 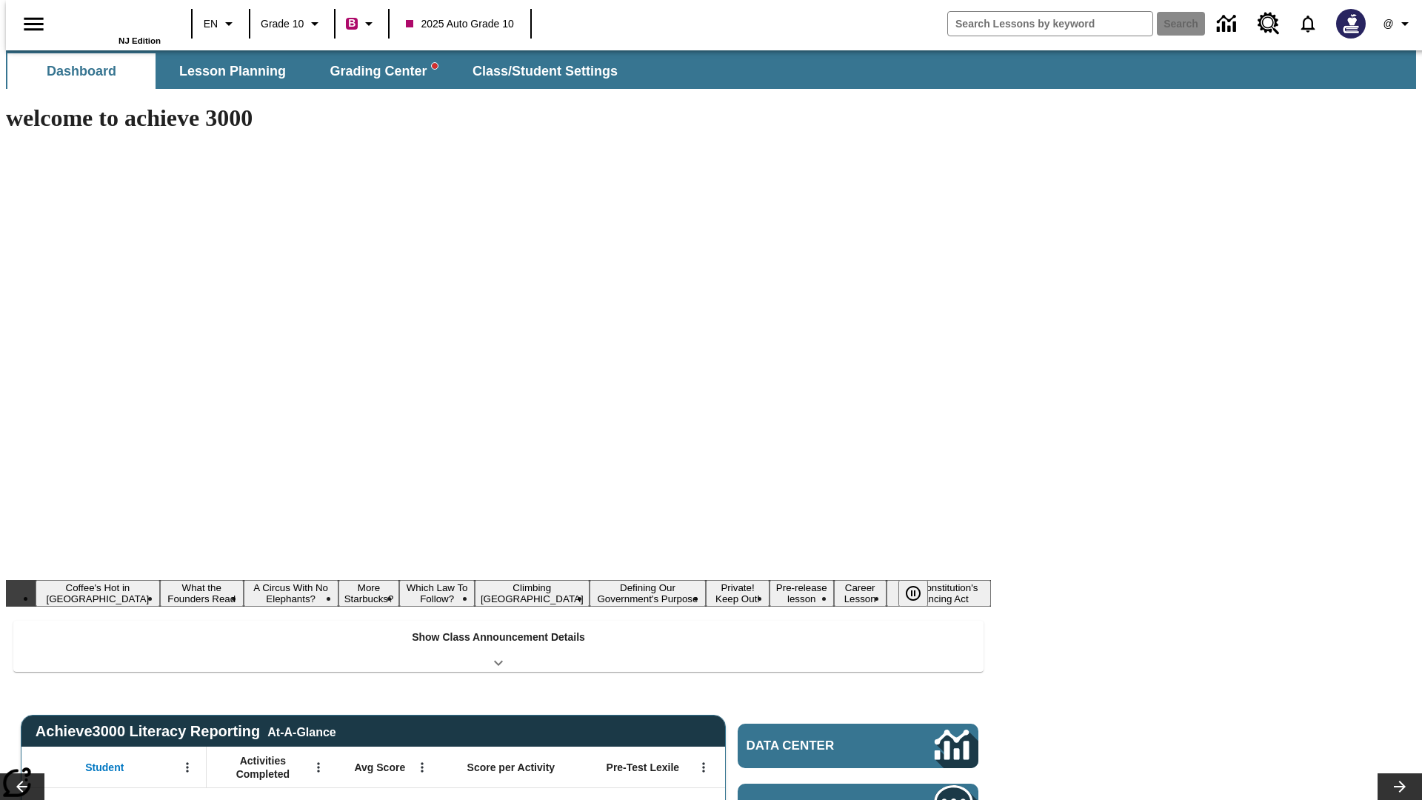 What do you see at coordinates (113, 21) in the screenshot?
I see `a: Home` at bounding box center [113, 21].